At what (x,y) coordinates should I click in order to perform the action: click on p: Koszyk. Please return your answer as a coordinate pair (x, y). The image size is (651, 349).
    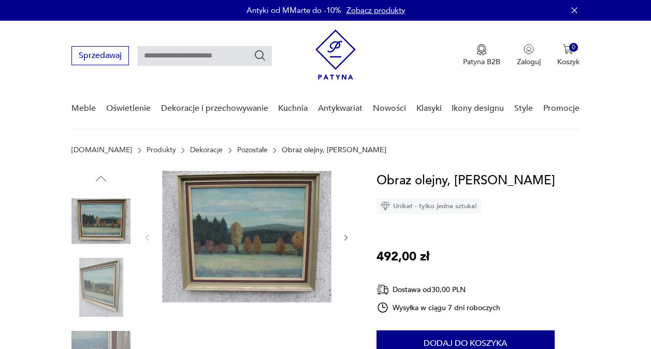
    Looking at the image, I should click on (568, 62).